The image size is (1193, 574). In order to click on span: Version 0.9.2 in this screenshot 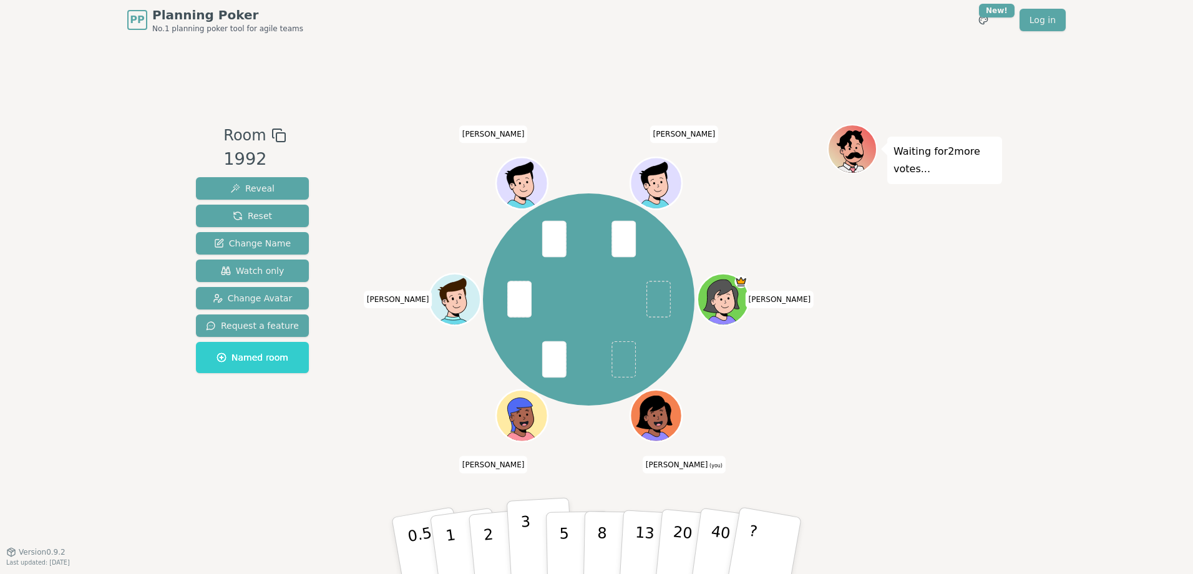, I will do `click(42, 552)`.